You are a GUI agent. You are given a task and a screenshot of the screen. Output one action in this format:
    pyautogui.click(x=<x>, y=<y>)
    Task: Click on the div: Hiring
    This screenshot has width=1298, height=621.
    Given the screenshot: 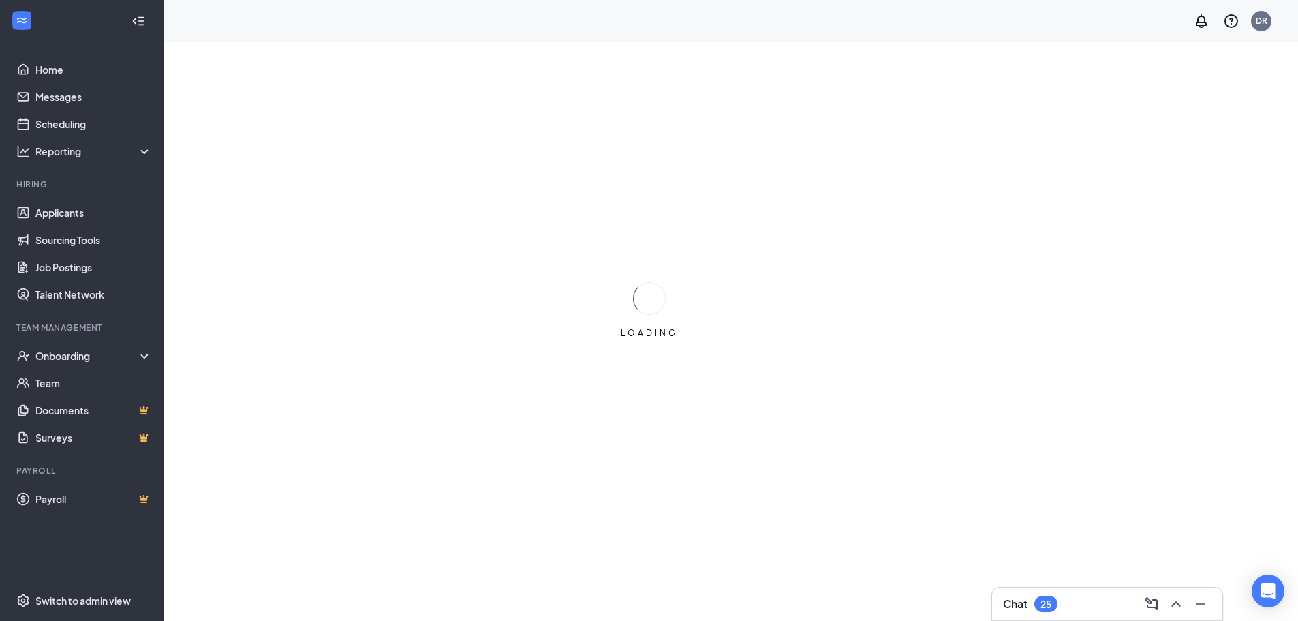 What is the action you would take?
    pyautogui.click(x=82, y=184)
    